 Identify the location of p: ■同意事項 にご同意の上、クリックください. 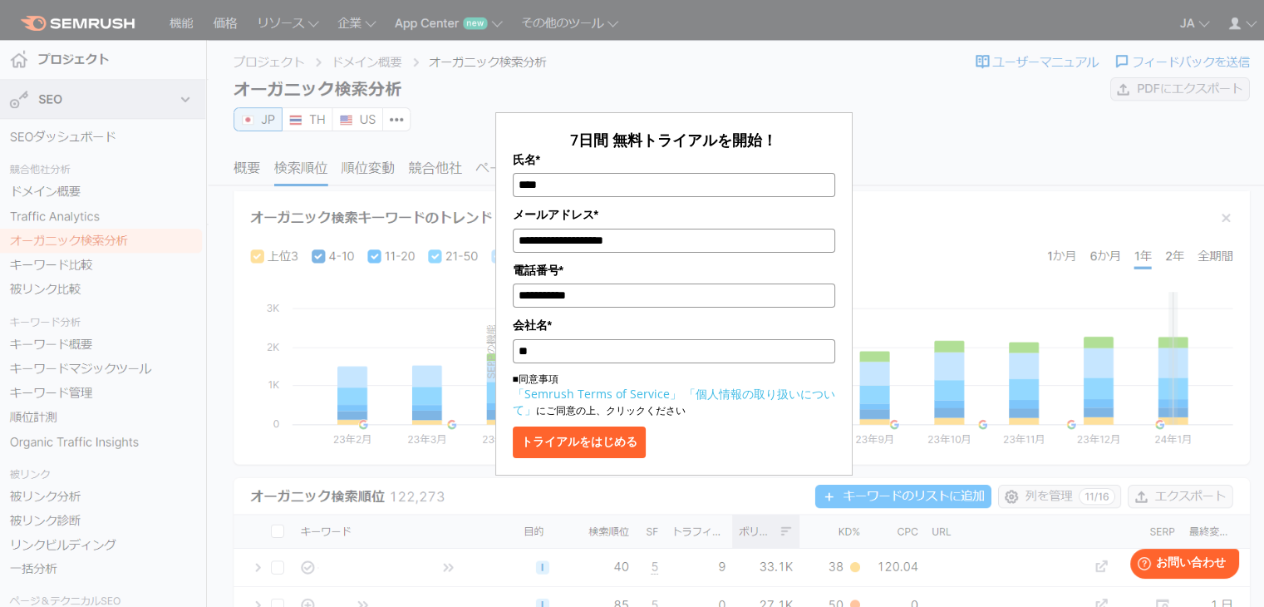
(674, 395).